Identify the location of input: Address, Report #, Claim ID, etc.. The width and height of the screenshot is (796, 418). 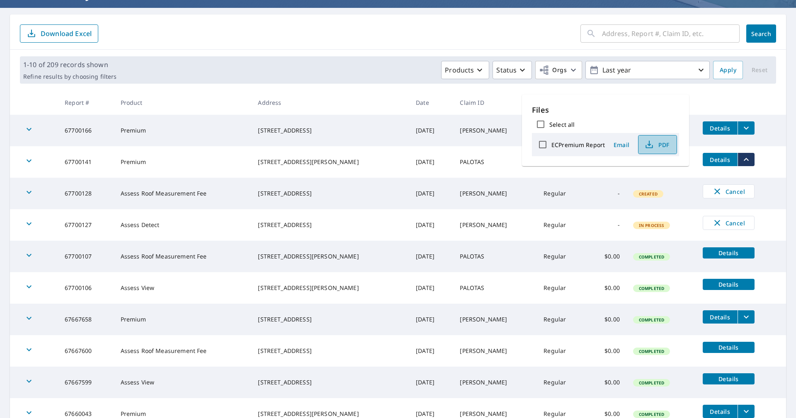
(671, 34).